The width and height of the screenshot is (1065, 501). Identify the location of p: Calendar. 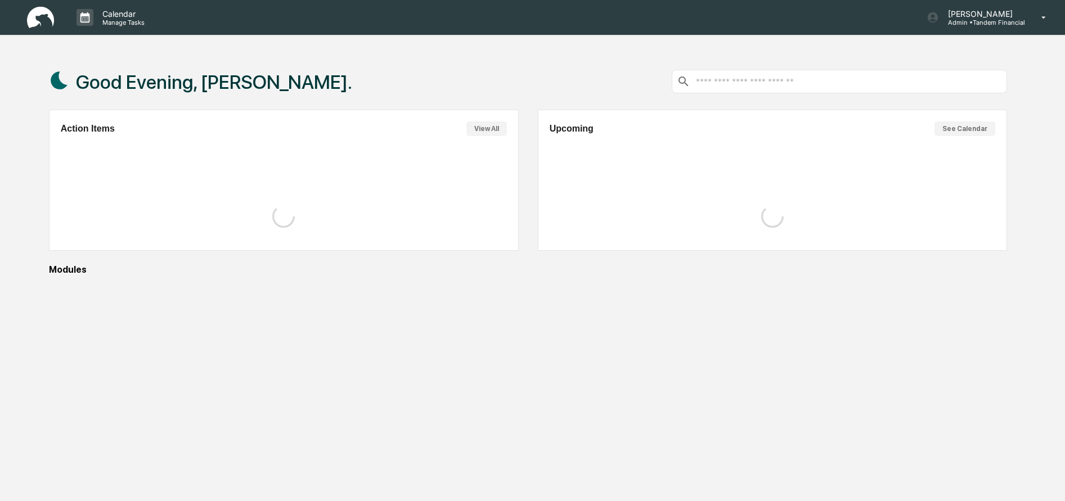
(122, 14).